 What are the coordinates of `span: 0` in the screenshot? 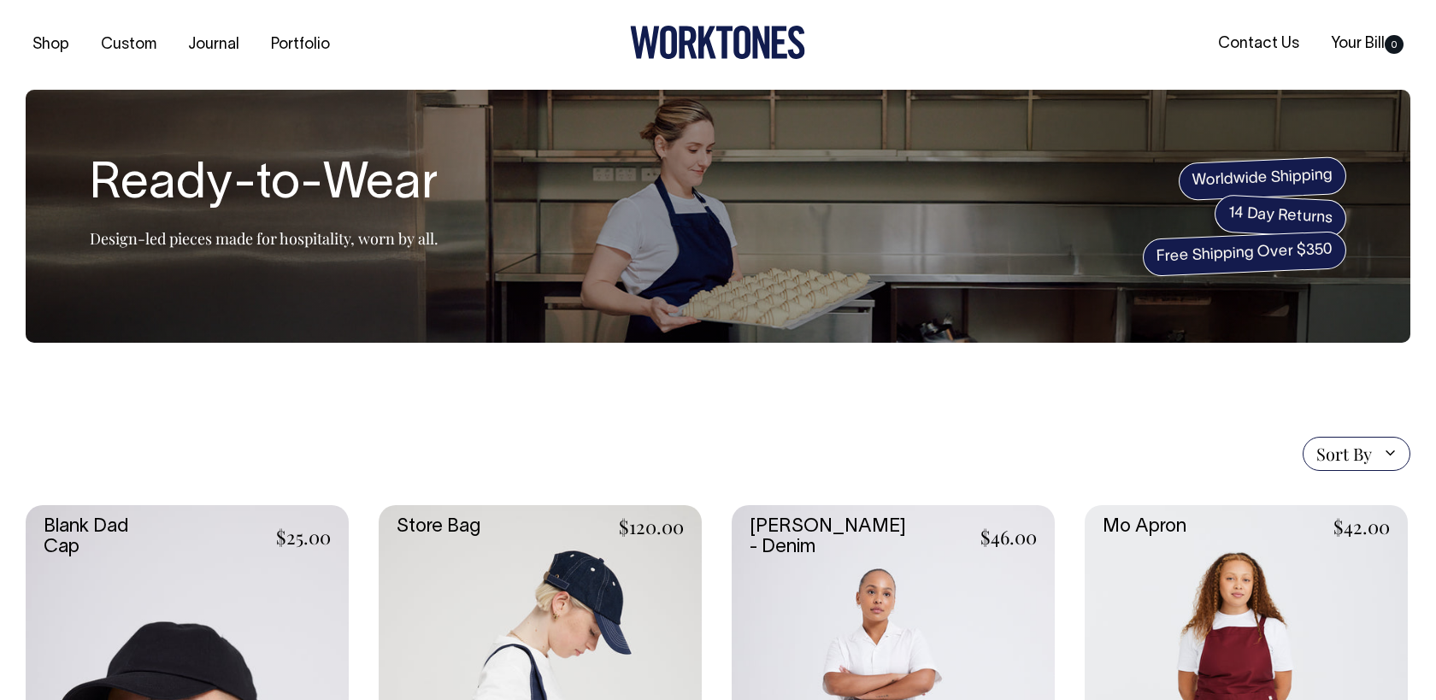 It's located at (1394, 44).